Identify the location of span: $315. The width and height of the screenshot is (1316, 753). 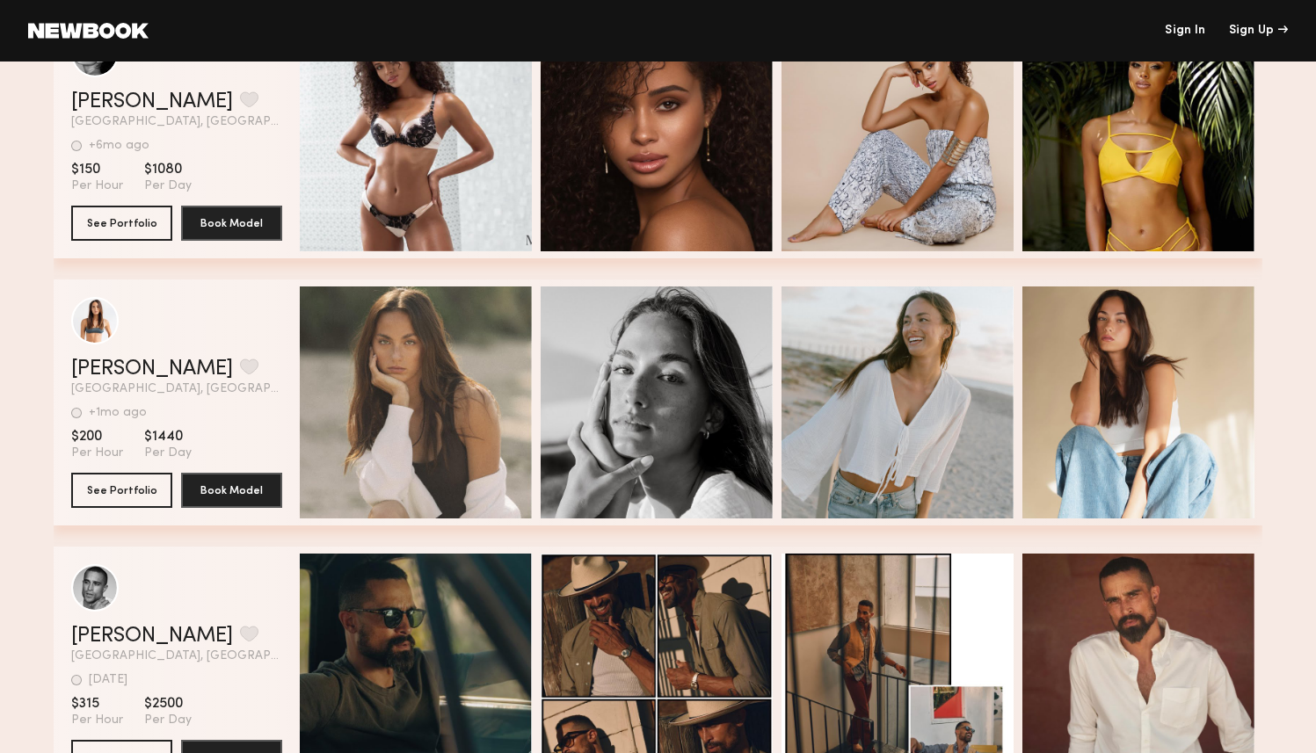
(97, 704).